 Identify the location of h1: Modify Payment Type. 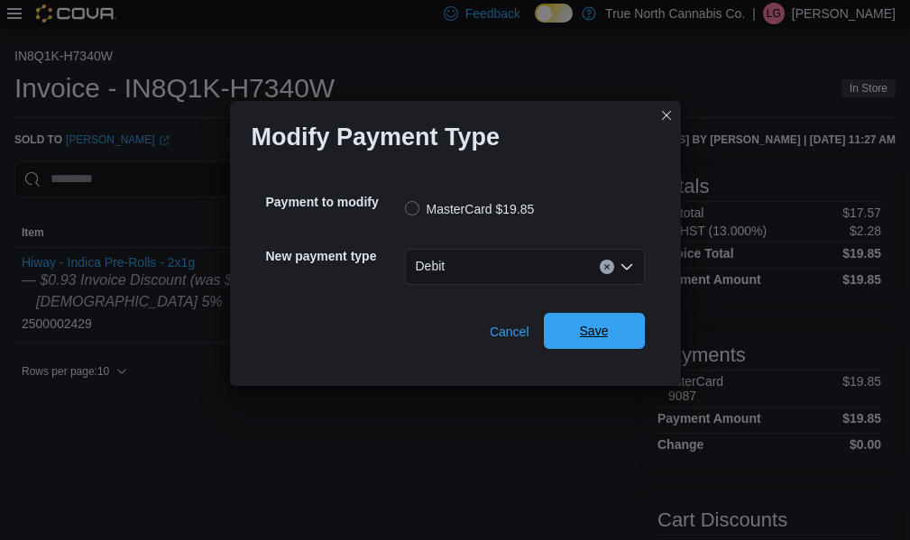
(376, 137).